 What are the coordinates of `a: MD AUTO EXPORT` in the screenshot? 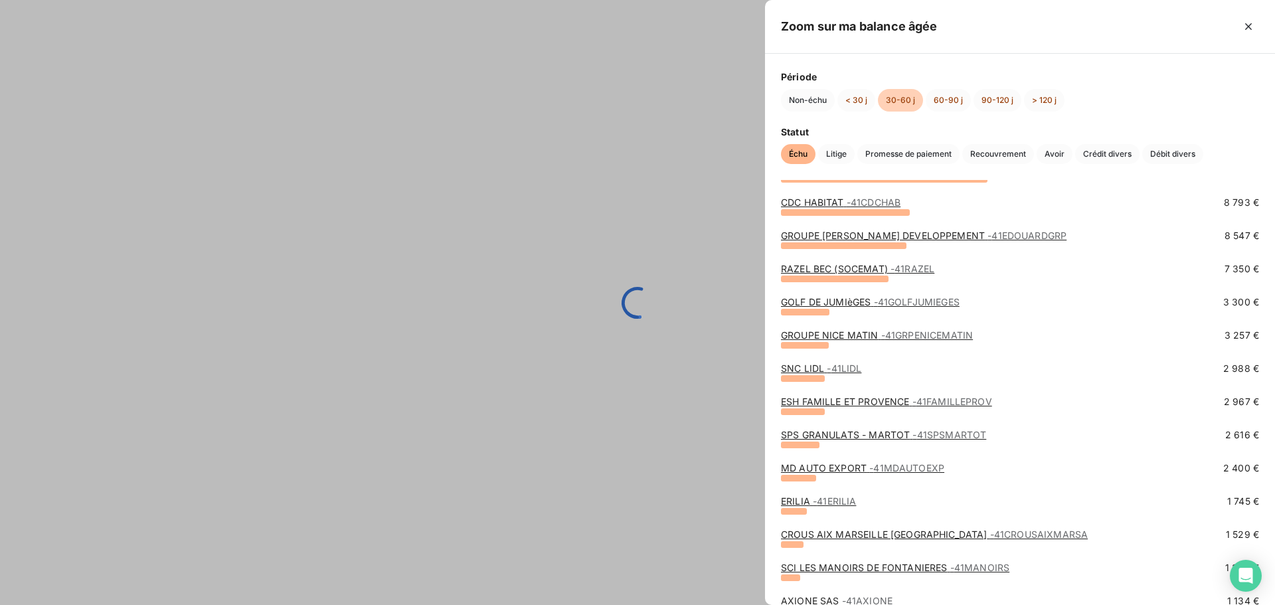 It's located at (862, 467).